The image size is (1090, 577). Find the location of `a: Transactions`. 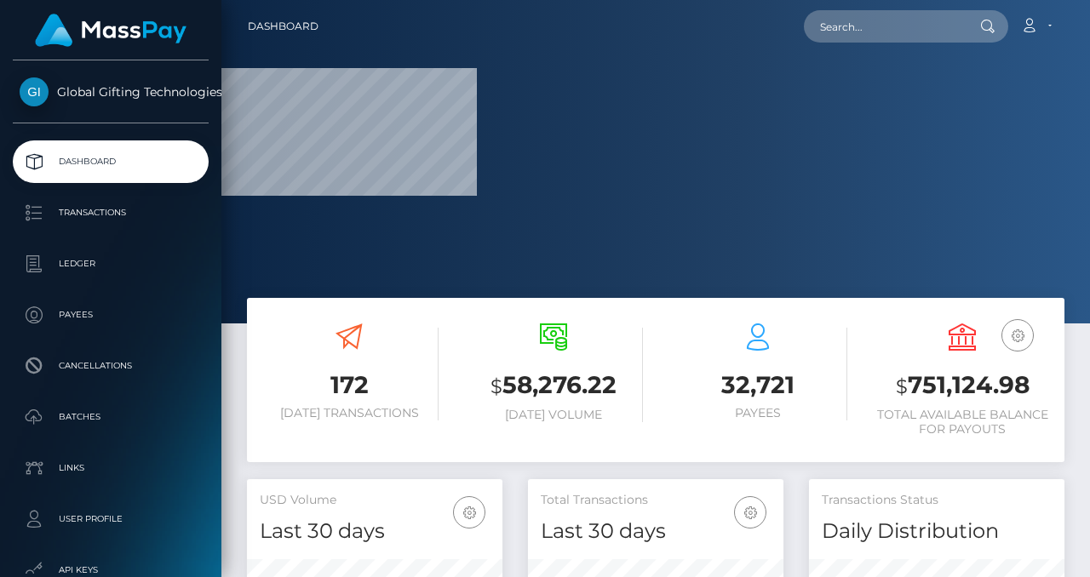

a: Transactions is located at coordinates (111, 213).